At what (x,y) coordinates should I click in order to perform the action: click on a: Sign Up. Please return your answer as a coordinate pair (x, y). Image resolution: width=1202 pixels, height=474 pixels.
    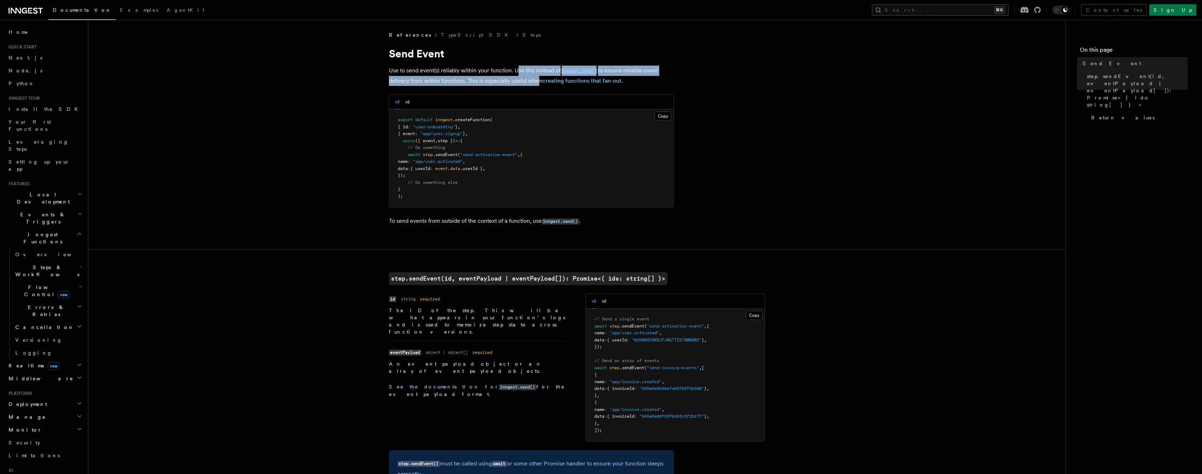
    Looking at the image, I should click on (1173, 10).